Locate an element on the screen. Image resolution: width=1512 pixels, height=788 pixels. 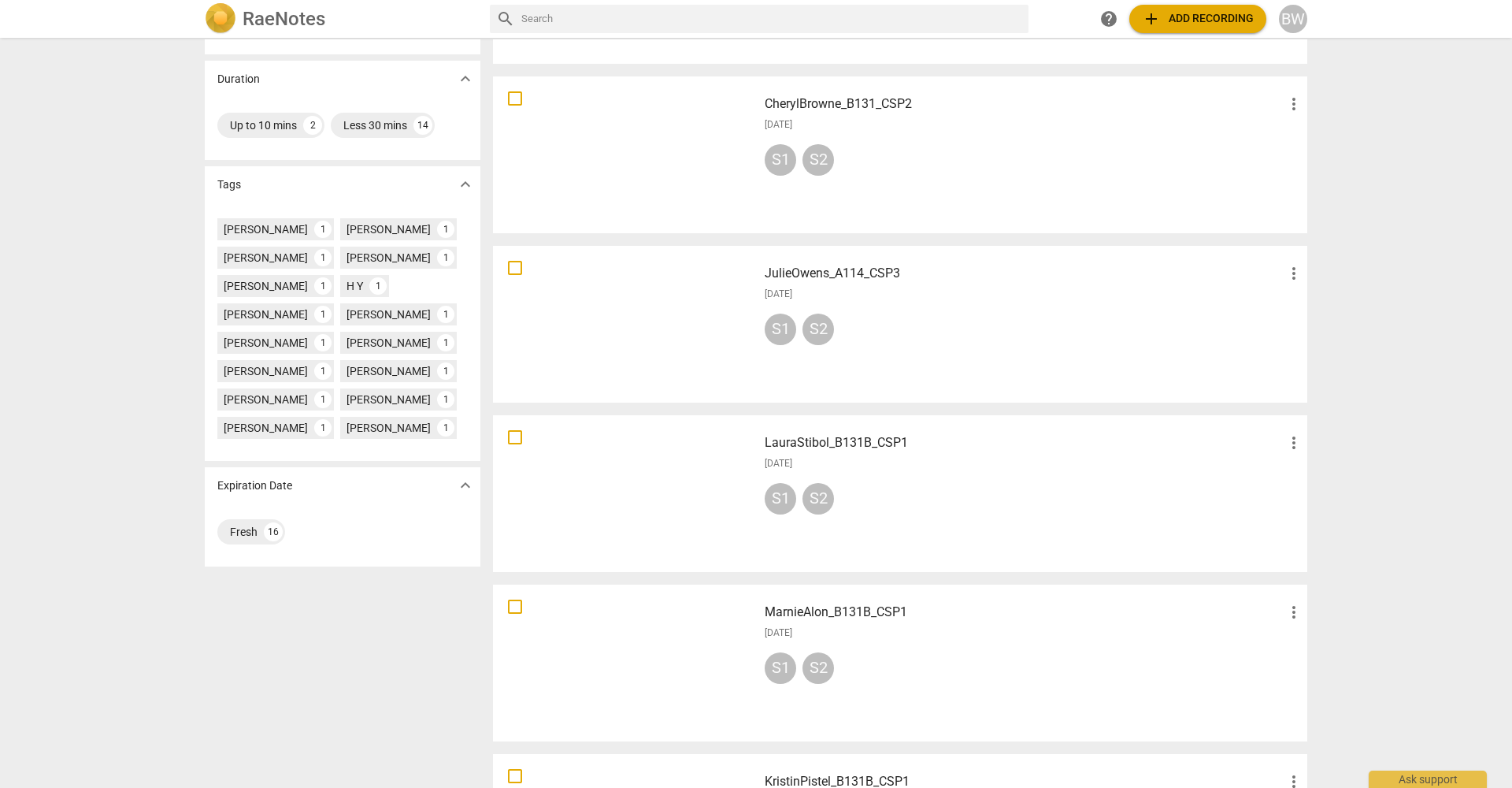
div: BW is located at coordinates (1293, 19).